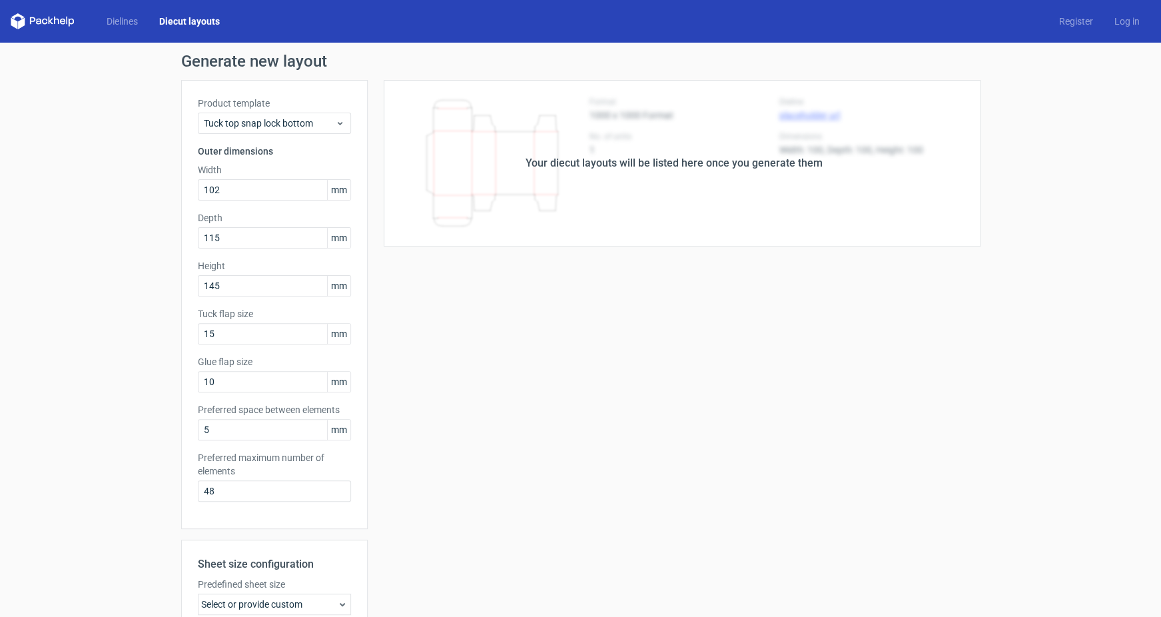 This screenshot has width=1161, height=617. What do you see at coordinates (274, 410) in the screenshot?
I see `label: Preferred space between elements` at bounding box center [274, 410].